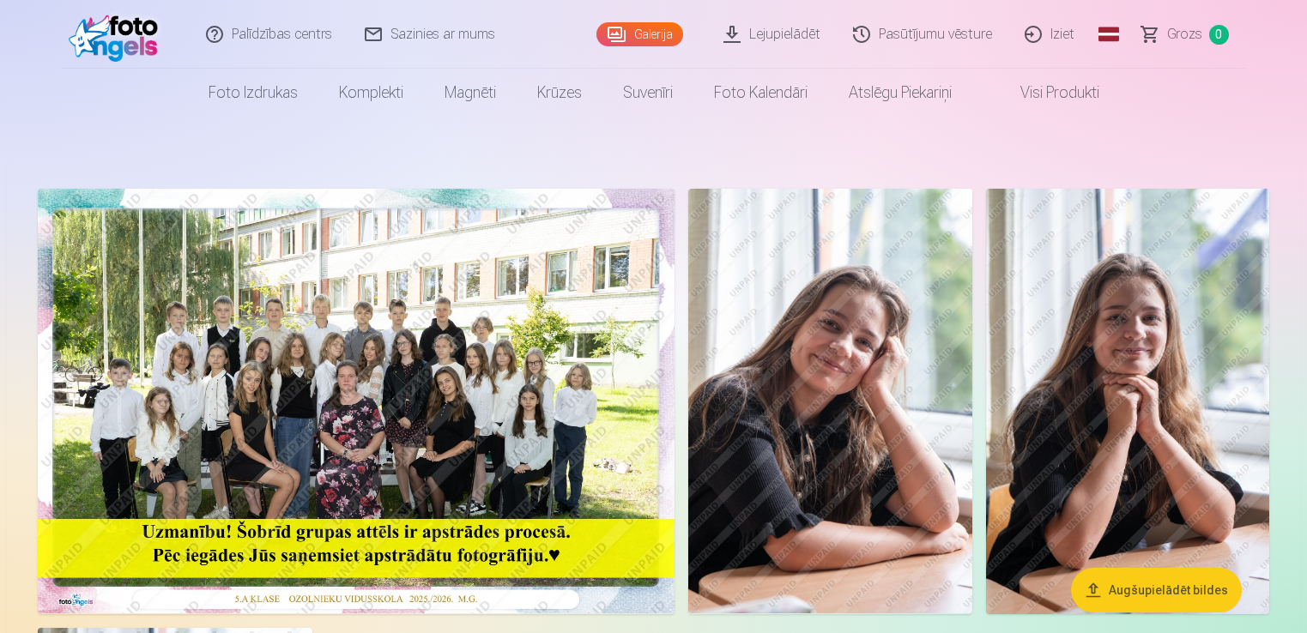 The image size is (1307, 633). What do you see at coordinates (648, 93) in the screenshot?
I see `a: Suvenīri` at bounding box center [648, 93].